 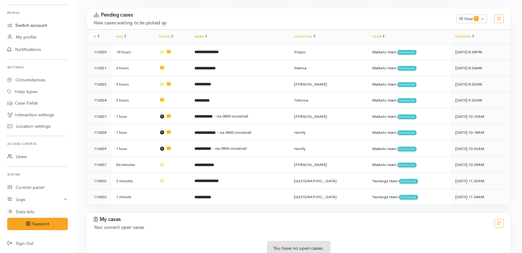 I want to click on td: 116527, so click(x=99, y=117).